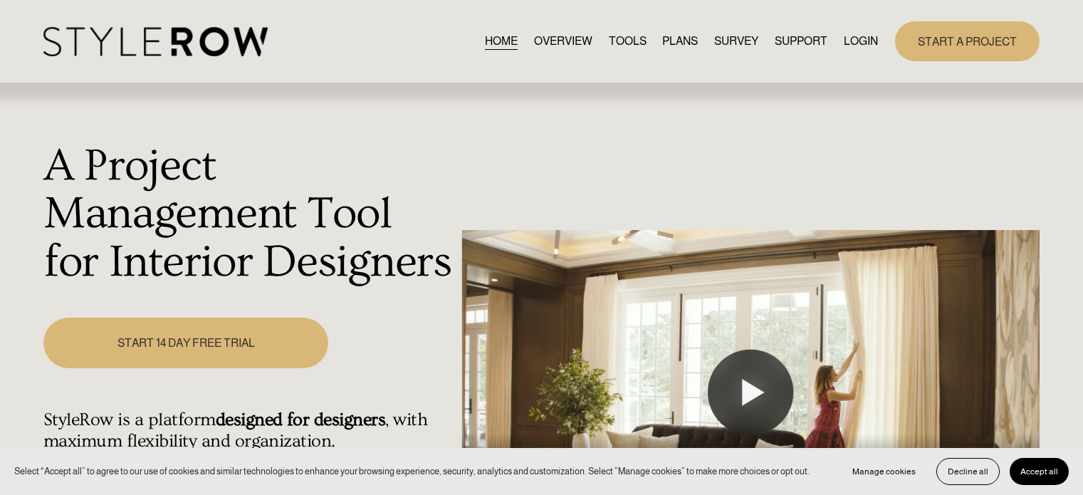 This screenshot has width=1083, height=495. Describe the element at coordinates (1039, 471) in the screenshot. I see `button: Accept all` at that location.